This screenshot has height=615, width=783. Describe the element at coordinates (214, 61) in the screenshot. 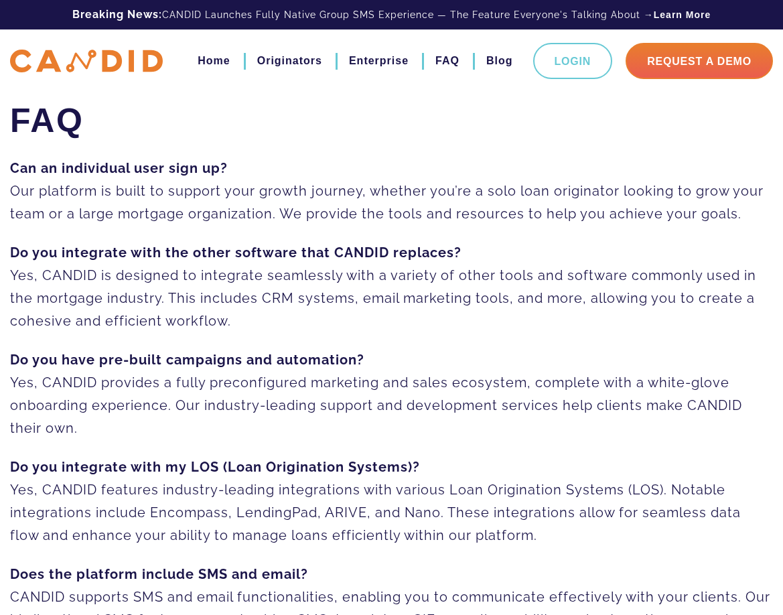

I see `a: Home` at that location.